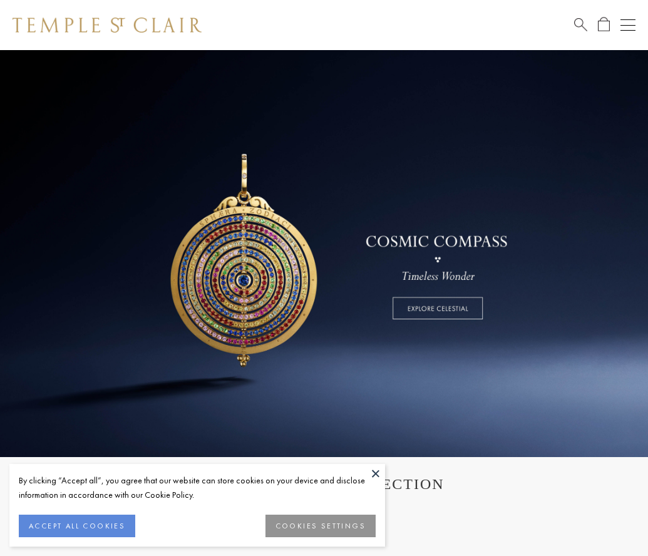 Image resolution: width=648 pixels, height=556 pixels. I want to click on img: Temple St. Clair, so click(107, 25).